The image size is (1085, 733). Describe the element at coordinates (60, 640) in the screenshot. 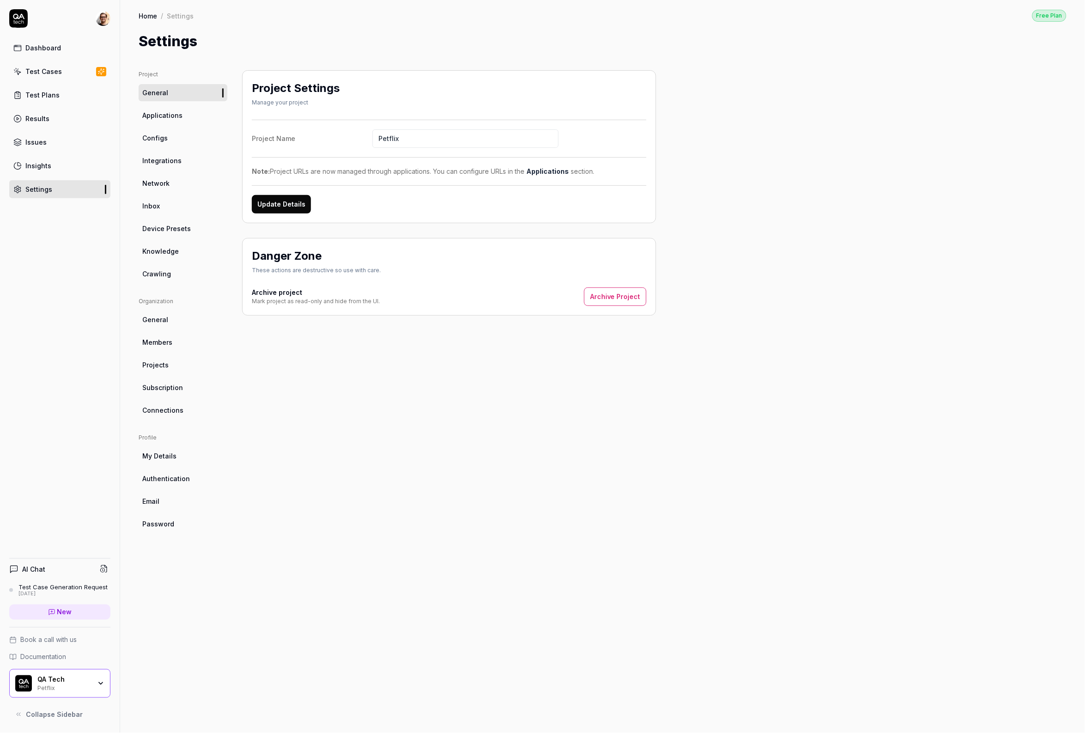

I see `a: Book a call with us` at that location.